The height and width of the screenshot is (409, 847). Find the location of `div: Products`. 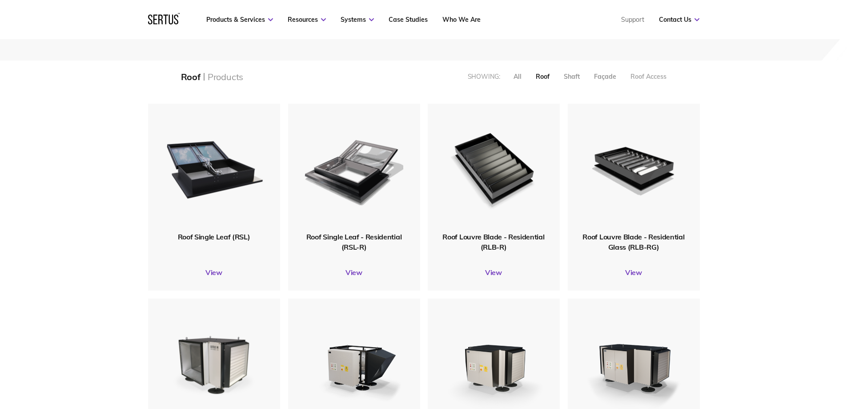

div: Products is located at coordinates (225, 76).